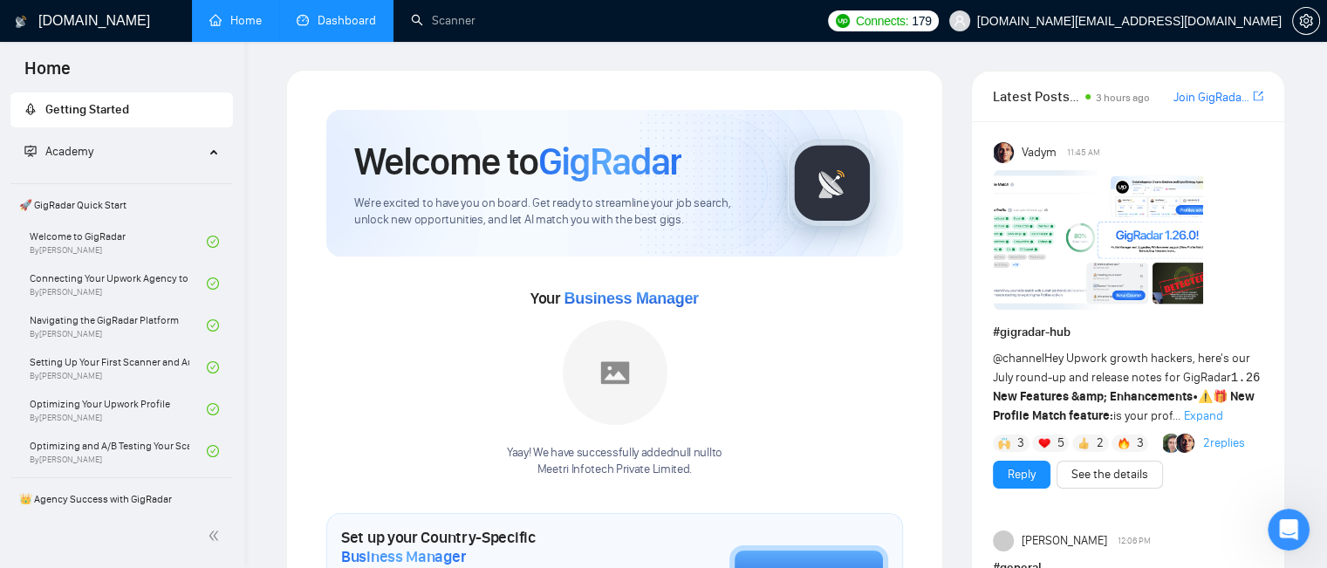 This screenshot has width=1327, height=568. I want to click on span: smiley reaction, so click(36, 453).